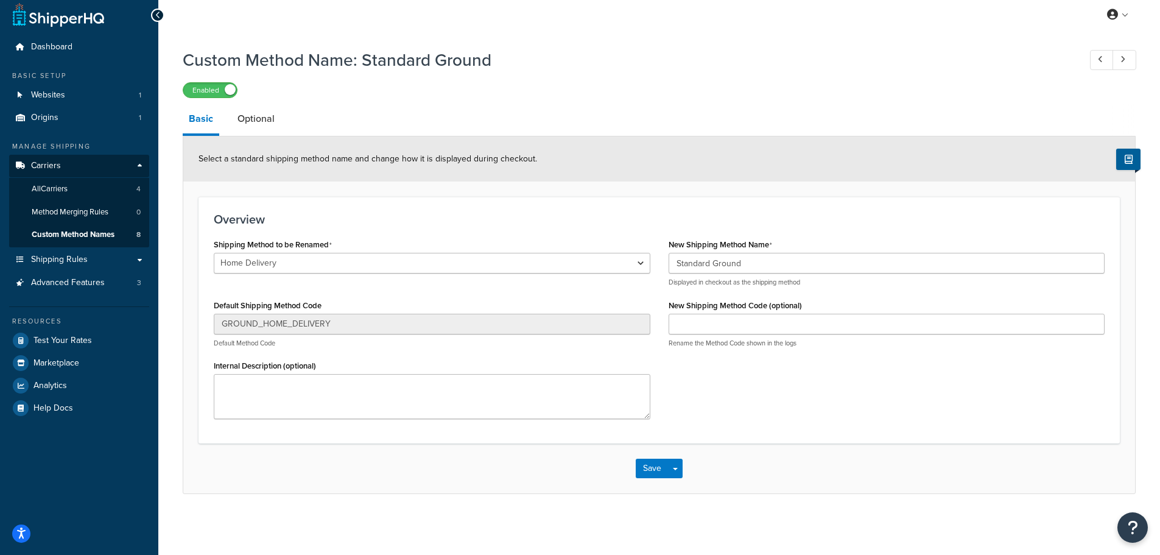 The height and width of the screenshot is (555, 1160). What do you see at coordinates (1128, 159) in the screenshot?
I see `button: Show Help Docs` at bounding box center [1128, 159].